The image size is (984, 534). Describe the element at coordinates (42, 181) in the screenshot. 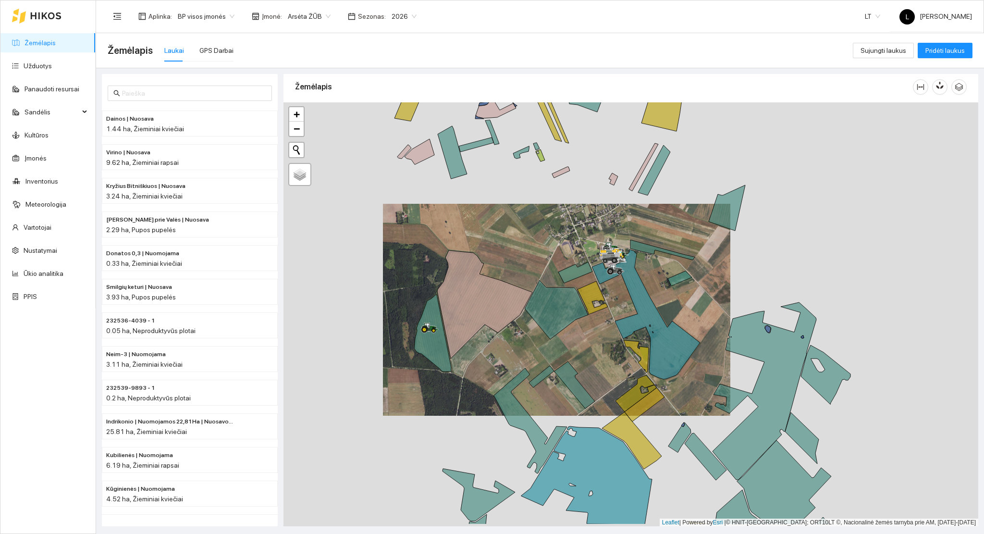

I see `a: Inventorius` at that location.